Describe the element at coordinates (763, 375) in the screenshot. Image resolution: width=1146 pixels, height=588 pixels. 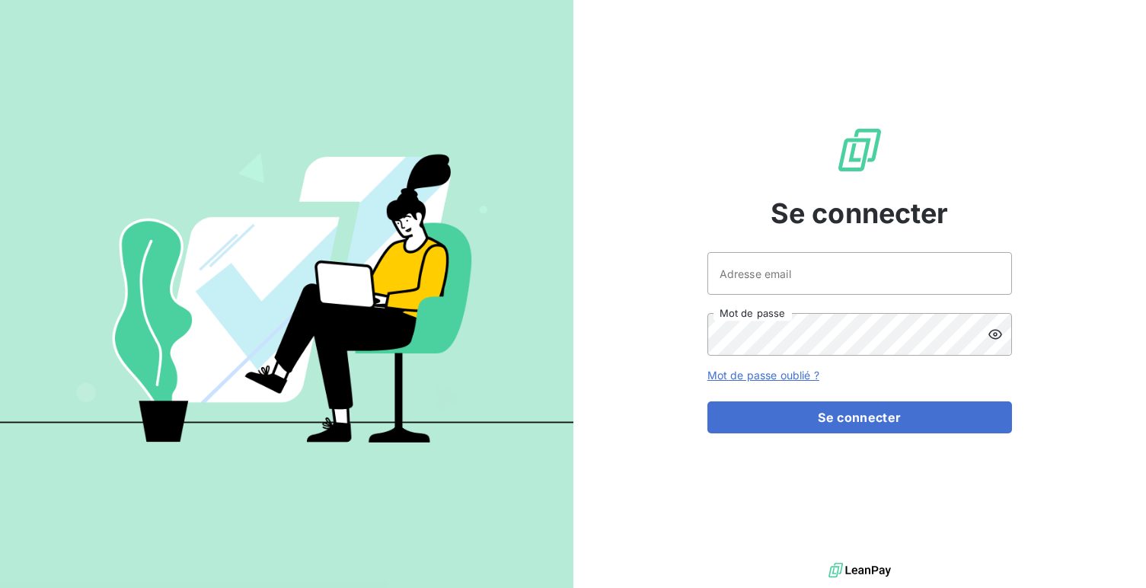
I see `a: Mot de passe oublié ?` at that location.